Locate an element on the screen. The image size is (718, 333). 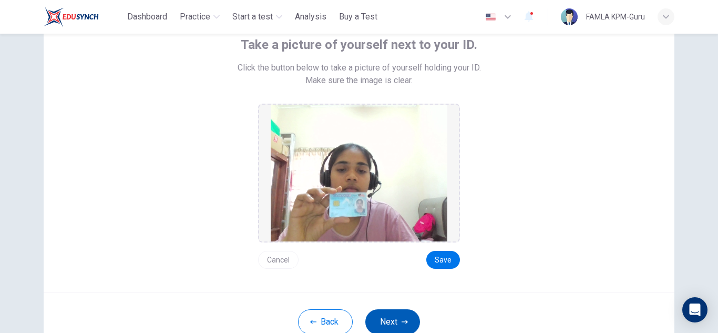
span: Make sure the image is clear. is located at coordinates (359, 80).